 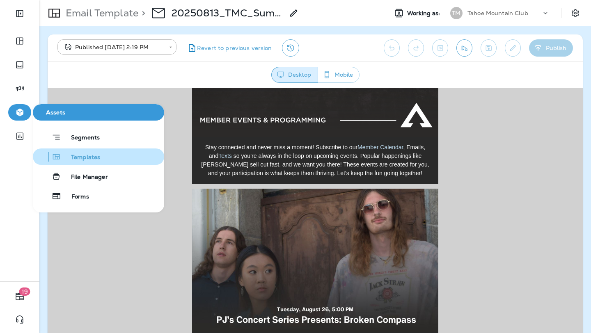 What do you see at coordinates (99, 157) in the screenshot?
I see `button: Templates` at bounding box center [99, 157].